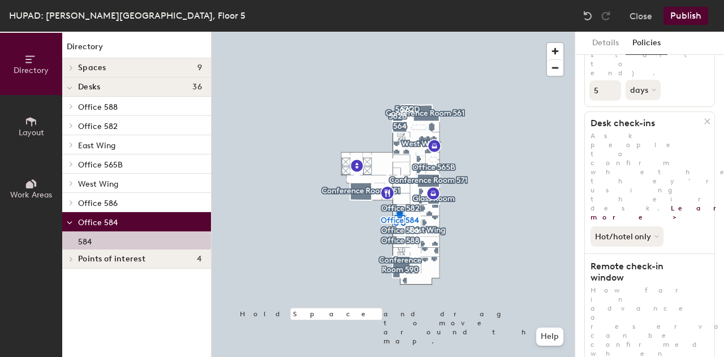 This screenshot has height=357, width=724. Describe the element at coordinates (199, 259) in the screenshot. I see `span: 4` at that location.